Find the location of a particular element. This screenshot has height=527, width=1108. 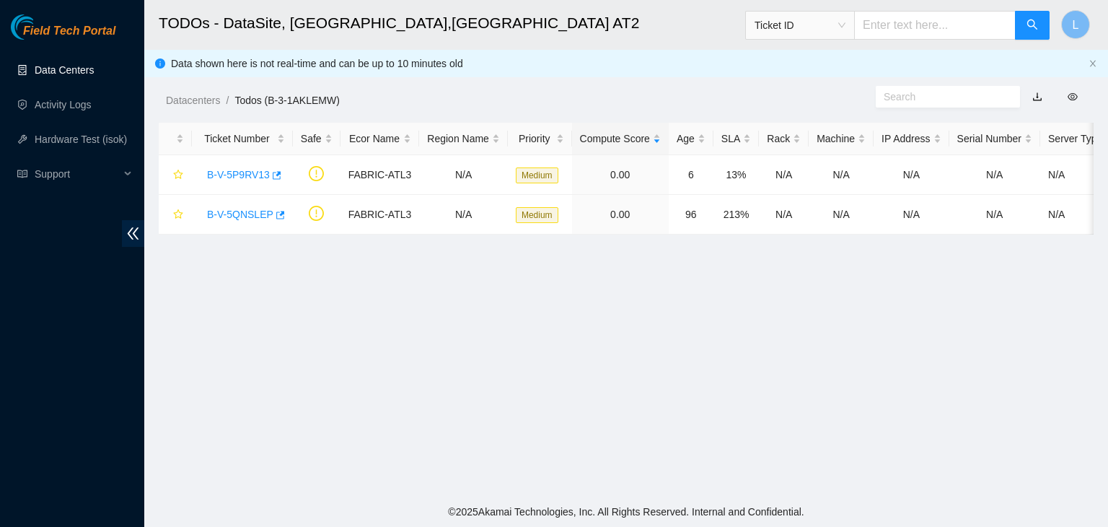

button: search is located at coordinates (1032, 25).